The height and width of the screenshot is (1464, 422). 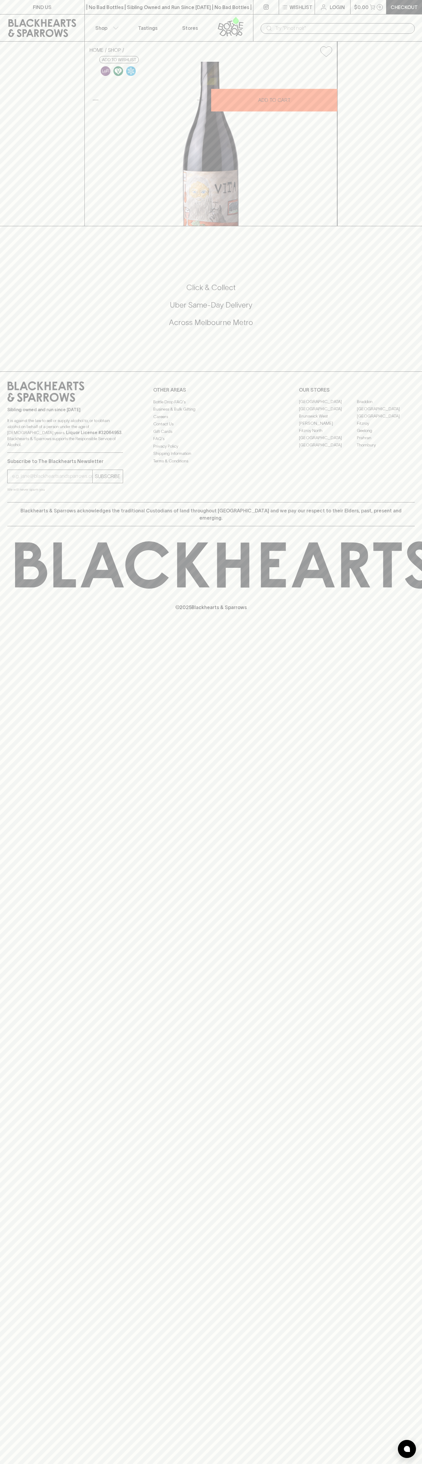 I want to click on button: SUBSCRIBE, so click(x=108, y=476).